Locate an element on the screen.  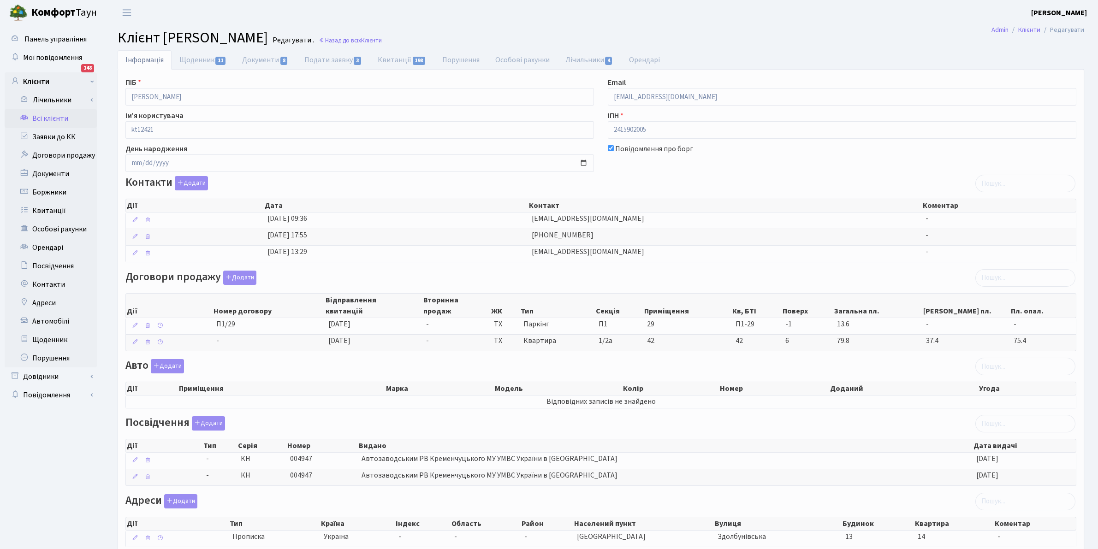
label: Повідомлення про борг is located at coordinates (654, 149).